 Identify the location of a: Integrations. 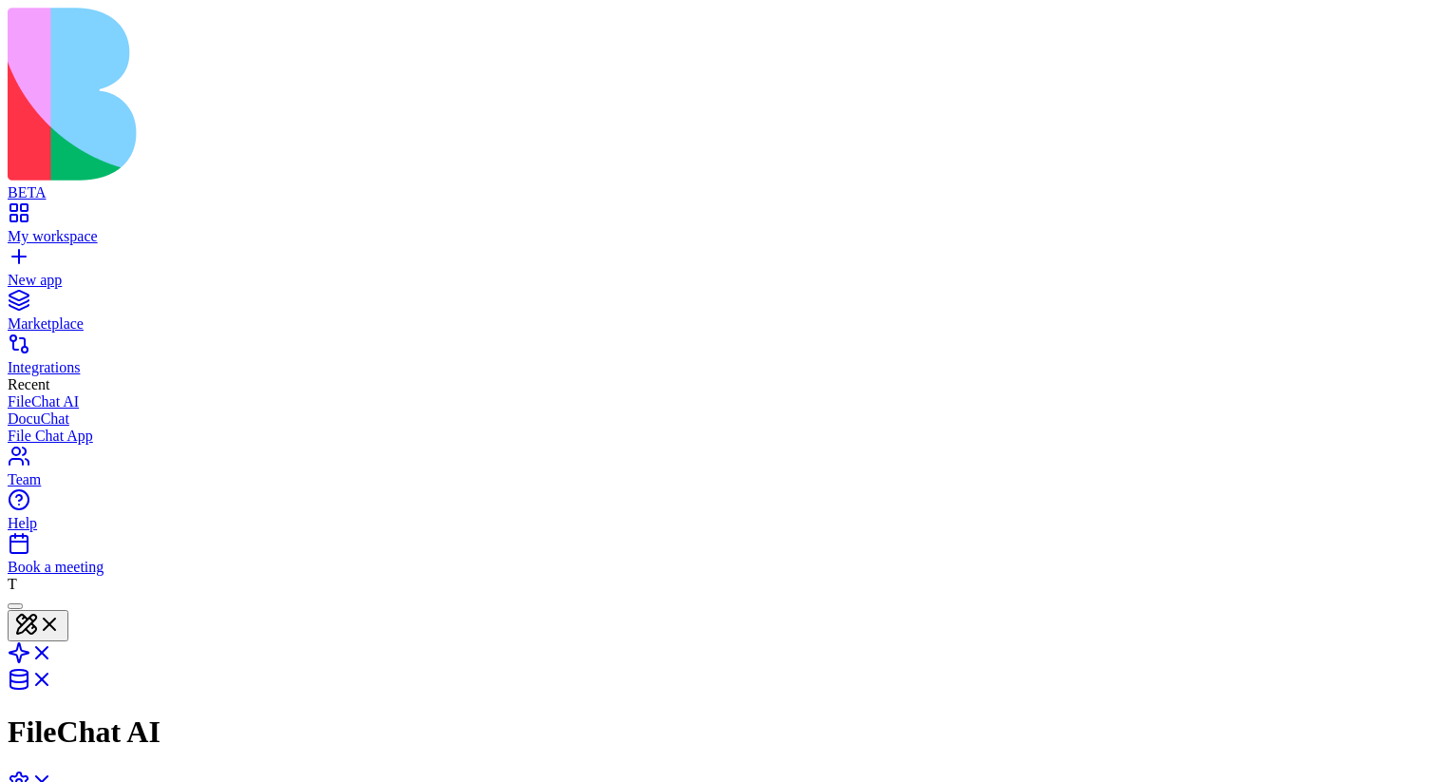
(718, 359).